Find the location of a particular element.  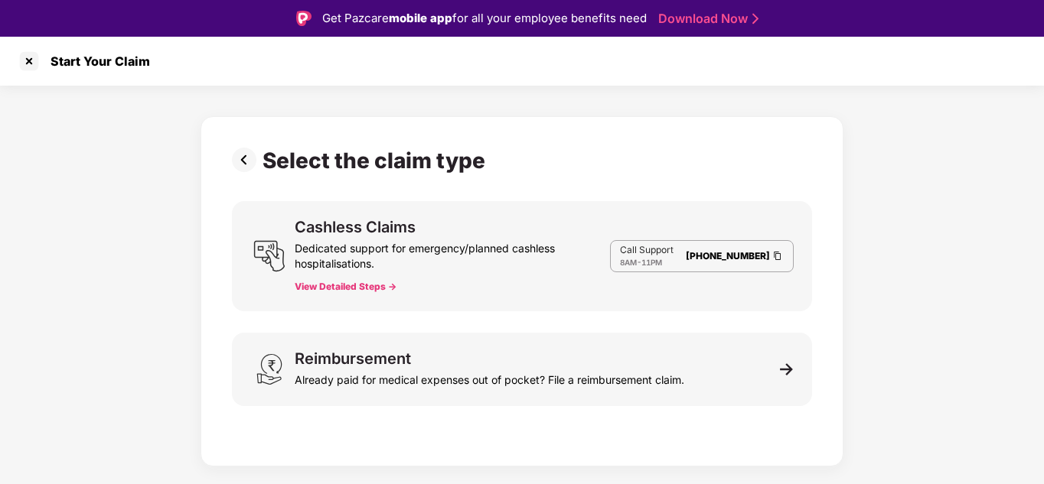

img: svg+xml;base64,PHN2ZyB3aWR0aD0iMjQiIGhlaWdodD0iMzEiIHZpZXdCb3g9IjAgMCAyNCAzMSIgZmlsbD0ibm9uZSIgeG... is located at coordinates (269, 370).